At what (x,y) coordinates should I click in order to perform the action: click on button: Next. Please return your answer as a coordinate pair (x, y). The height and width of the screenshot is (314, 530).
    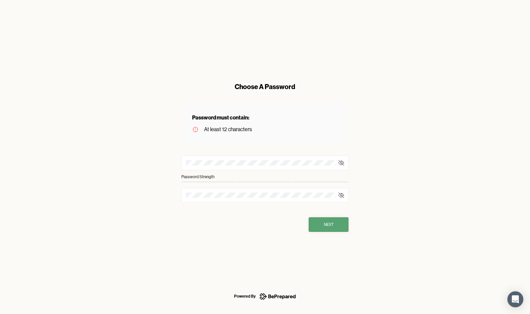
    Looking at the image, I should click on (329, 224).